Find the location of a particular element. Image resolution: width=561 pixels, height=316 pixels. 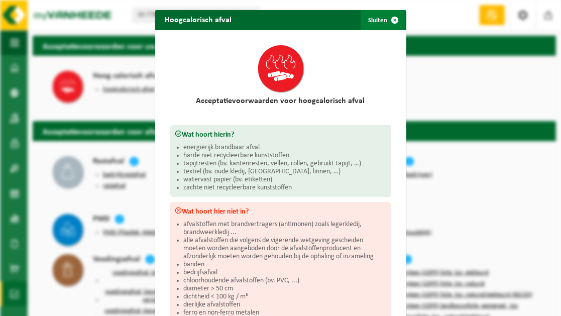

li: banden is located at coordinates (285, 265).